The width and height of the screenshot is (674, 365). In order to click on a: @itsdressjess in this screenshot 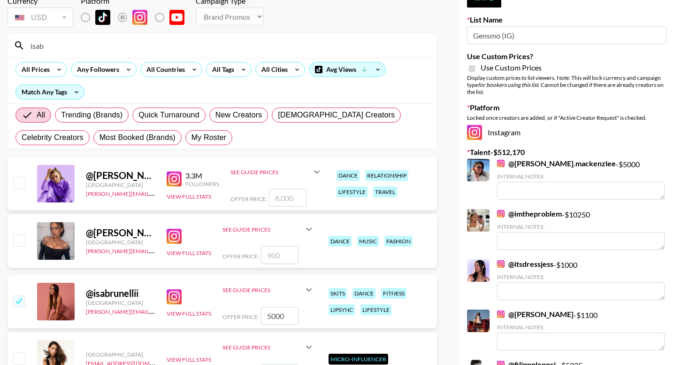, I will do `click(526, 264)`.